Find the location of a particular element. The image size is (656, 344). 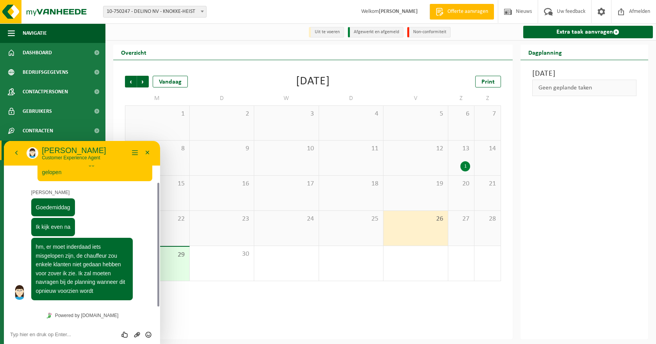

span: Offerte aanvragen is located at coordinates (468, 12).